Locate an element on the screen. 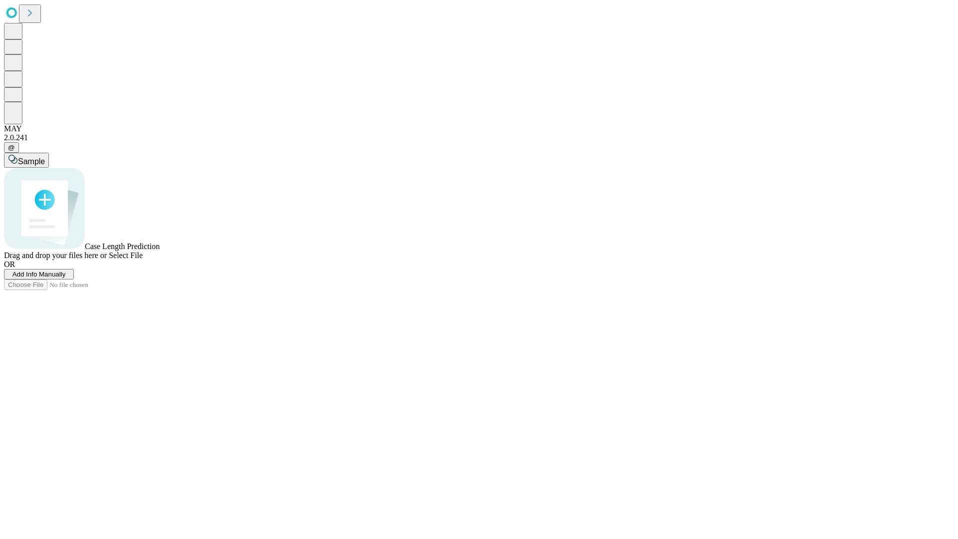  button: Add Info Manually is located at coordinates (39, 274).